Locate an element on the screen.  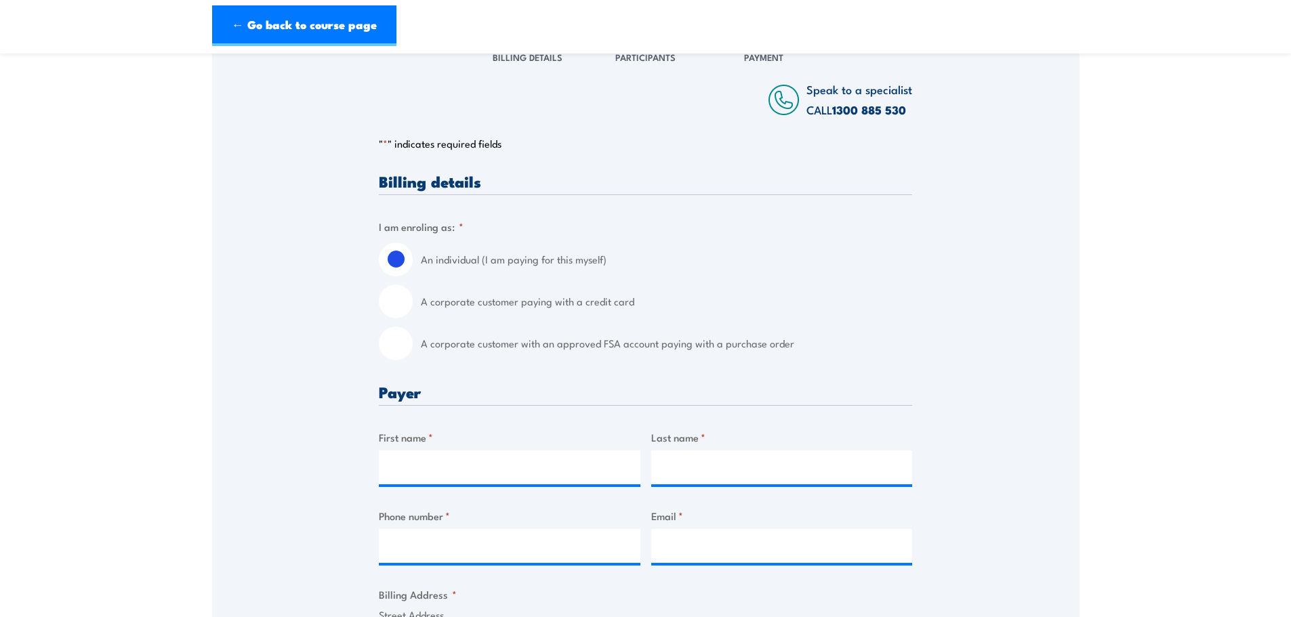
h3: Billing details is located at coordinates (645, 181).